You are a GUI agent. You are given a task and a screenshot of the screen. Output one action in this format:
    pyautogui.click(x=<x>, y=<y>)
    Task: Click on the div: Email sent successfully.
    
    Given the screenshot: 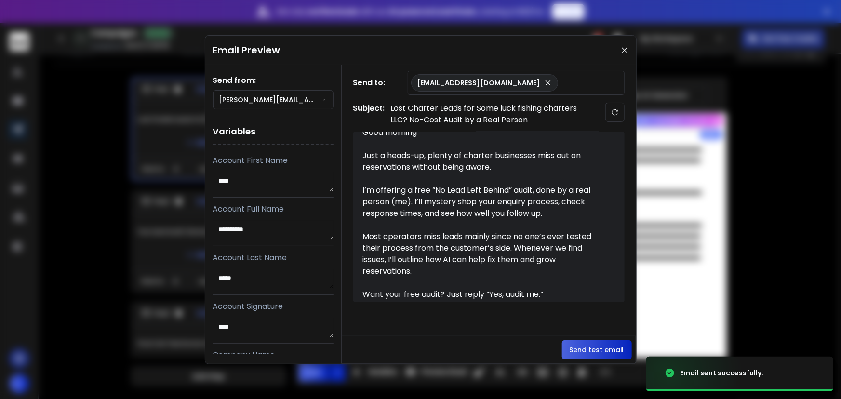 What is the action you would take?
    pyautogui.click(x=721, y=373)
    